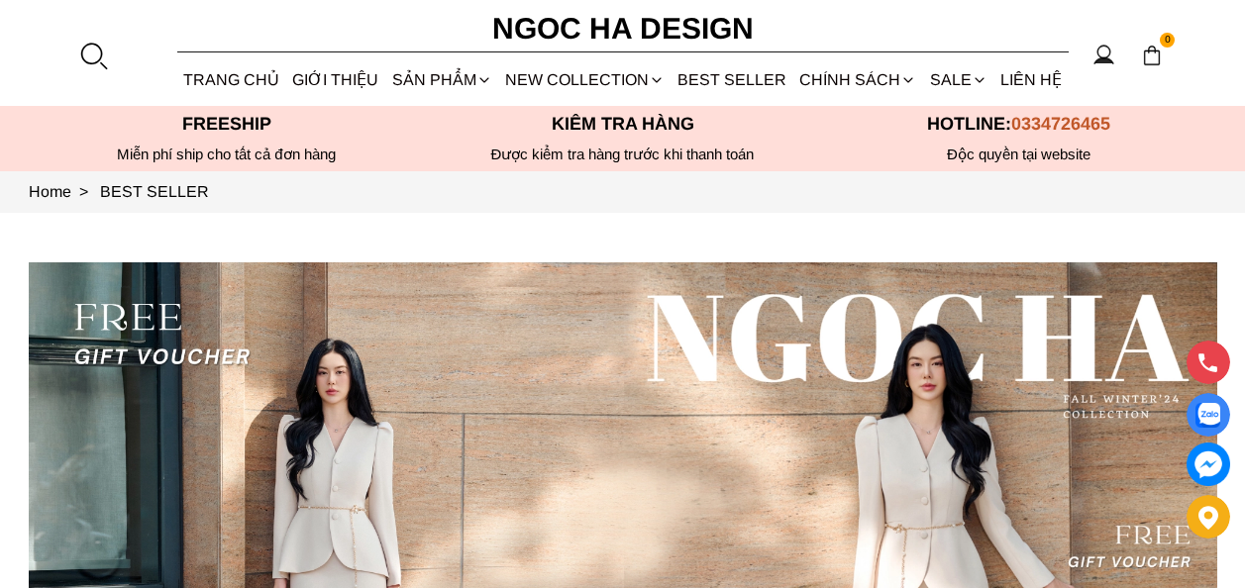  I want to click on a: BEST SELLER, so click(732, 79).